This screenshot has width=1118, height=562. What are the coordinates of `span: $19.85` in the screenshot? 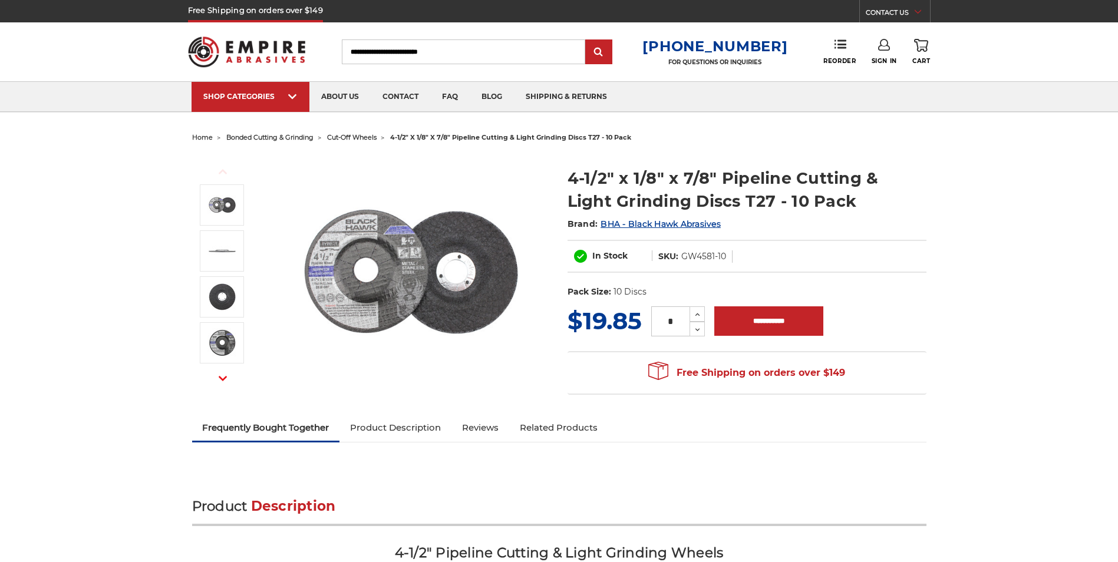 It's located at (605, 321).